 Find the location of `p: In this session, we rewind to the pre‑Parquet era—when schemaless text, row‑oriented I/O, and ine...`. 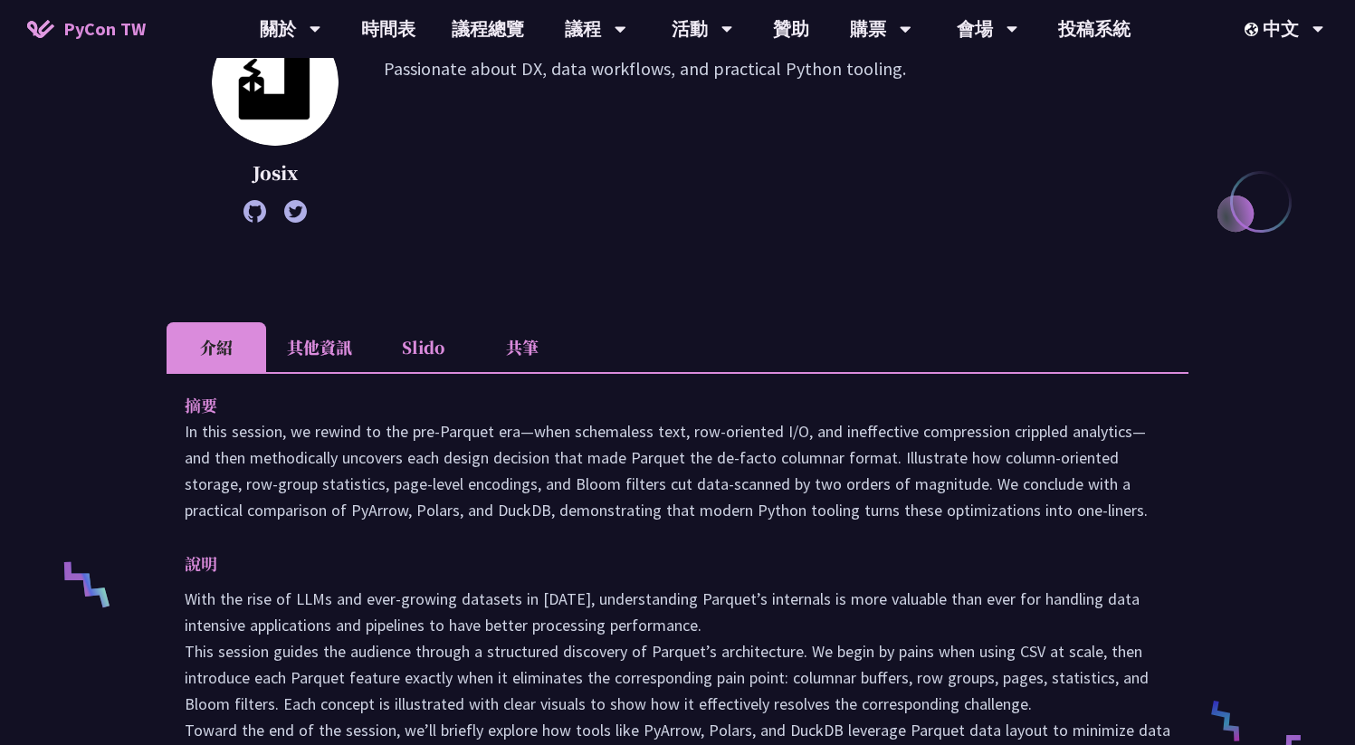

p: In this session, we rewind to the pre‑Parquet era—when schemaless text, row‑oriented I/O, and ine... is located at coordinates (677, 471).